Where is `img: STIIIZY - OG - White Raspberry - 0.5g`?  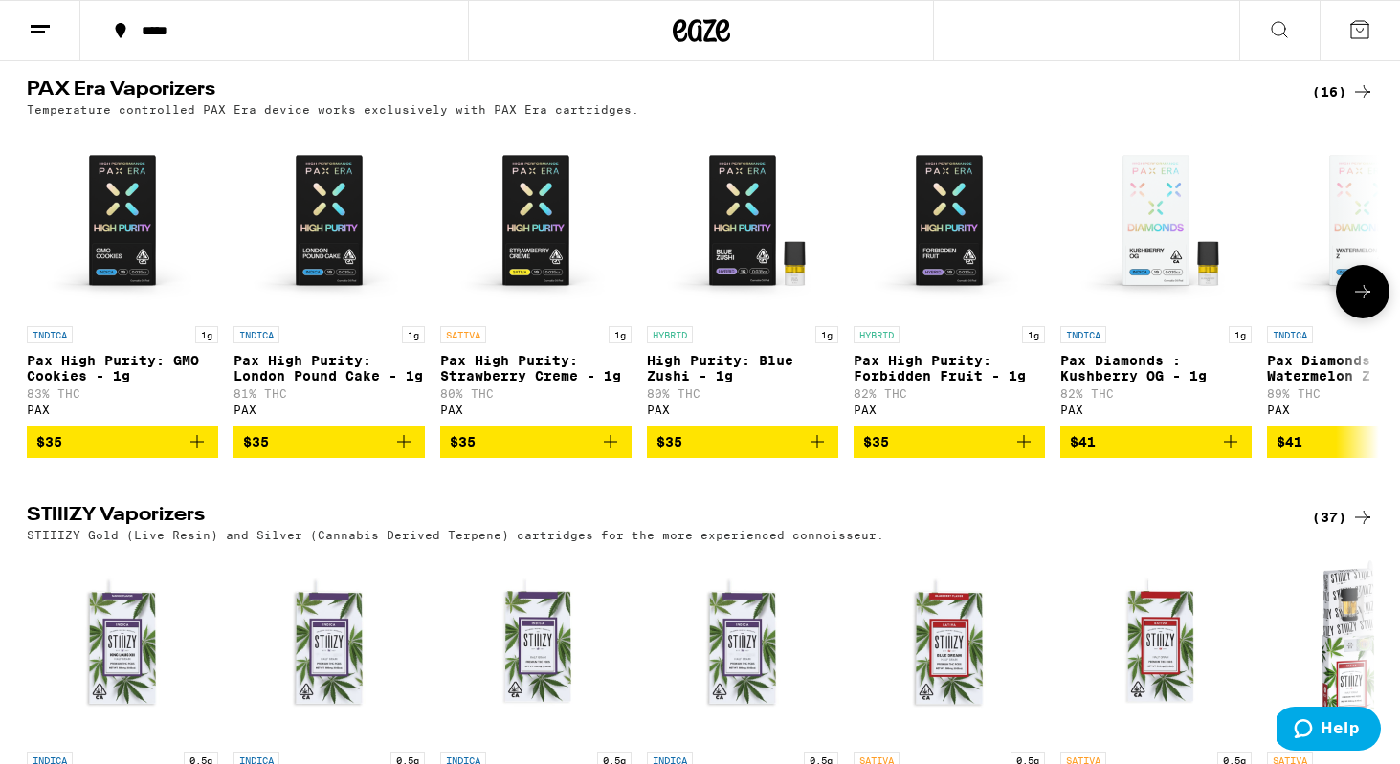 img: STIIIZY - OG - White Raspberry - 0.5g is located at coordinates (742, 647).